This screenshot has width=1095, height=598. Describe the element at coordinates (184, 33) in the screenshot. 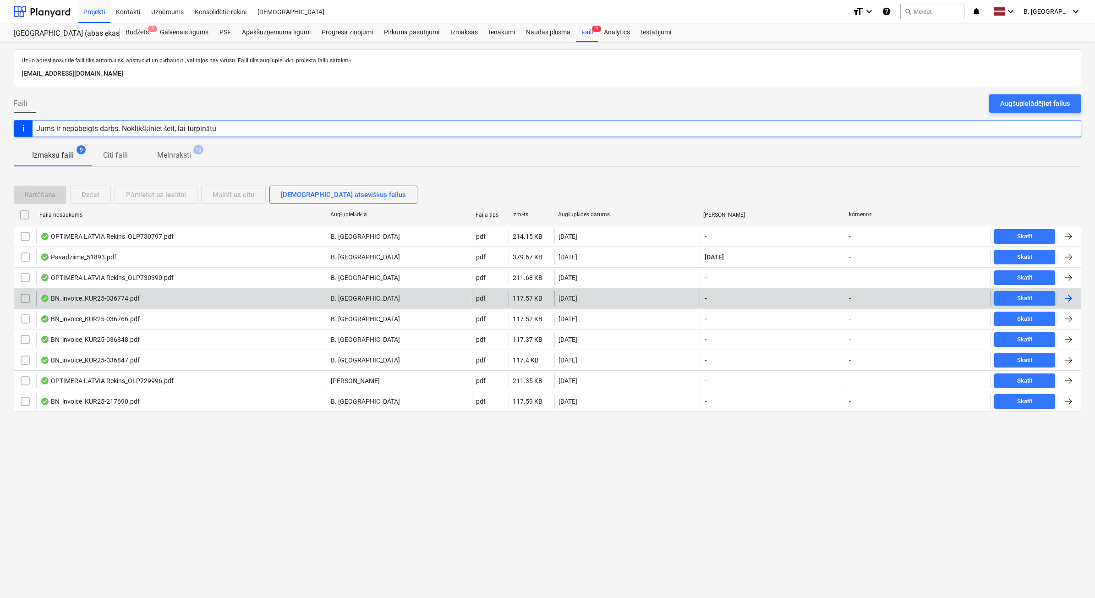

I see `a: Galvenais līgums` at that location.